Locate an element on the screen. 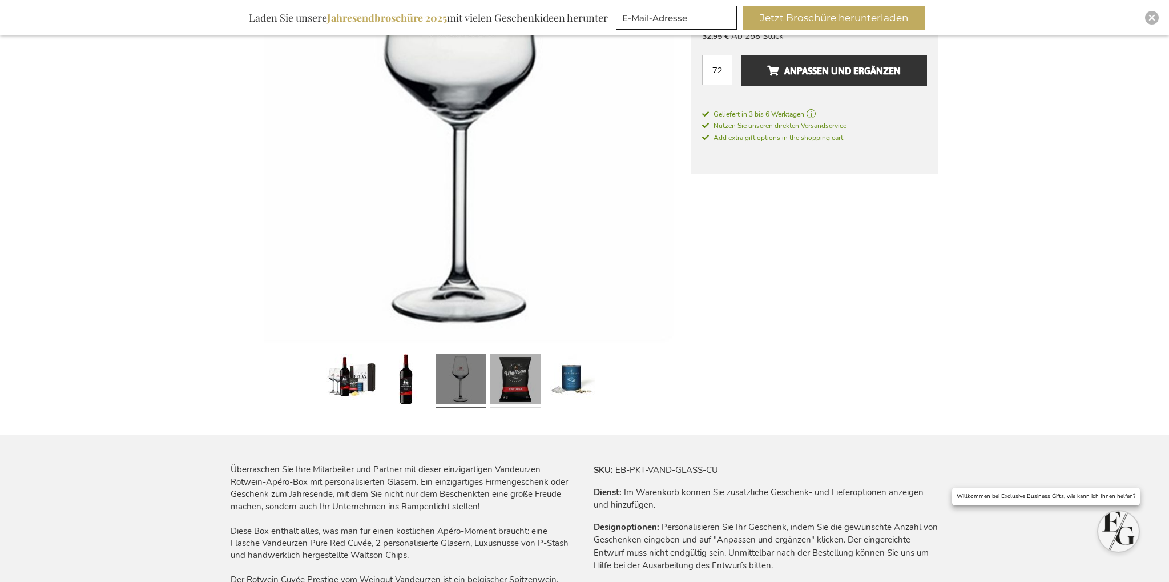 The width and height of the screenshot is (1169, 582). a: Waltson Chips Naturel is located at coordinates (516, 381).